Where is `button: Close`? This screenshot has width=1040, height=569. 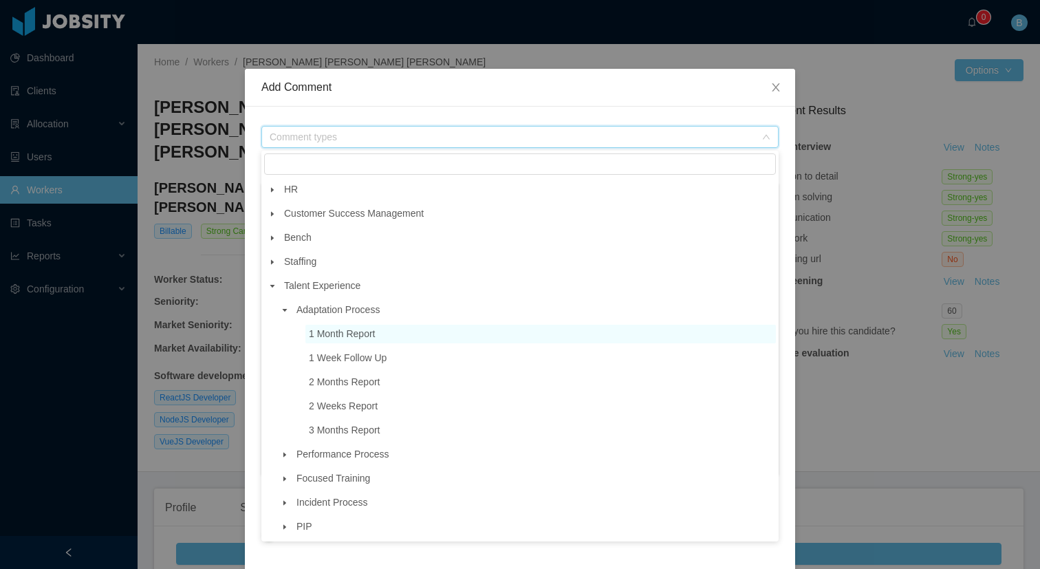
button: Close is located at coordinates (776, 88).